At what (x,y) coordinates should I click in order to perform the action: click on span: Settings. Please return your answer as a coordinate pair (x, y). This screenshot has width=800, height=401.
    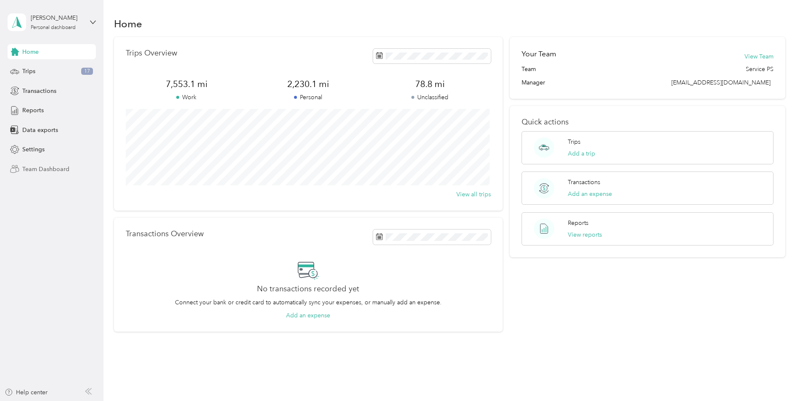
    Looking at the image, I should click on (33, 149).